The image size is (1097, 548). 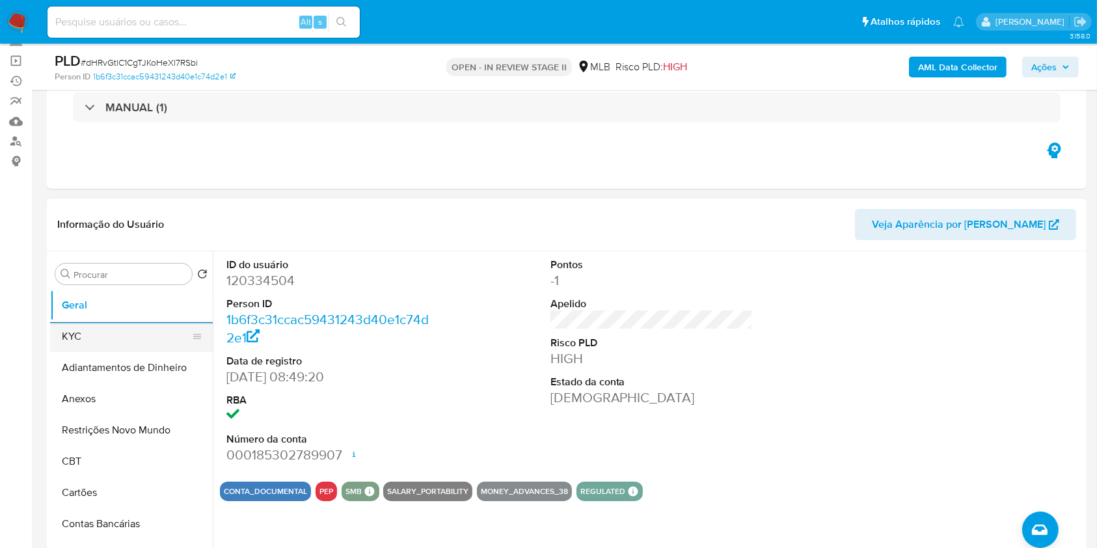 I want to click on dt: Person ID, so click(x=328, y=304).